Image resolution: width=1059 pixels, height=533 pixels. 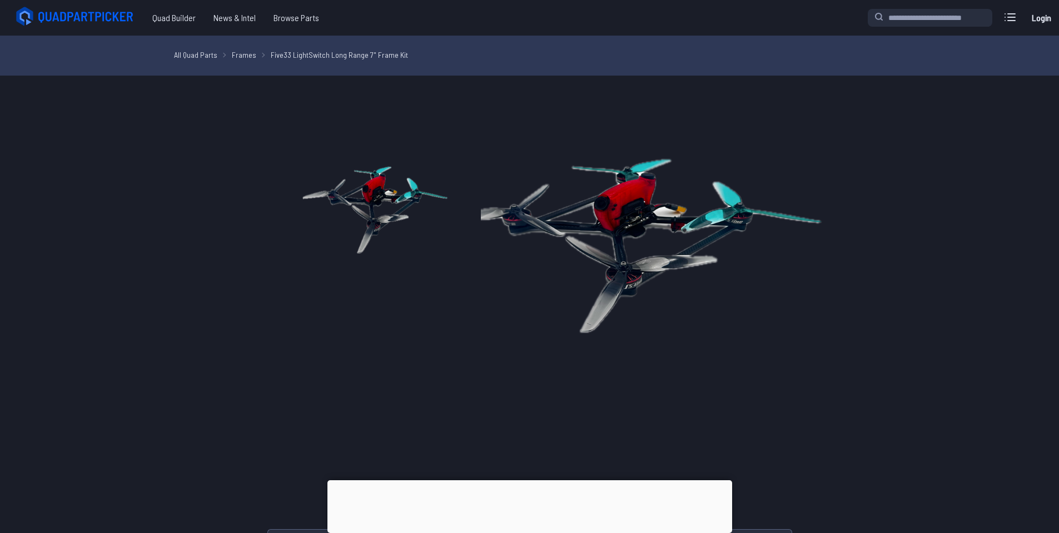 What do you see at coordinates (244, 54) in the screenshot?
I see `a: Frames` at bounding box center [244, 54].